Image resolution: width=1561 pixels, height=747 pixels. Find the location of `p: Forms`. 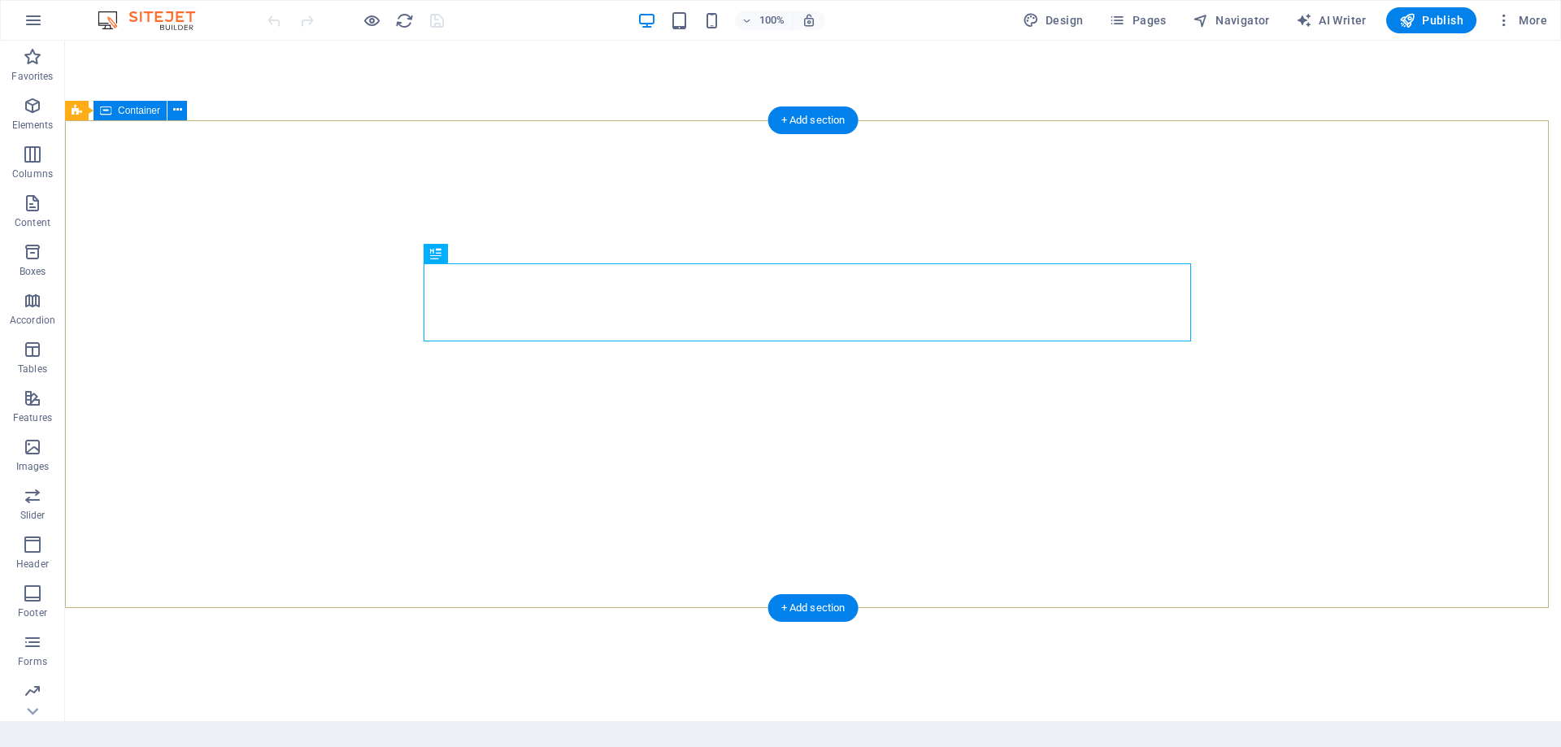

p: Forms is located at coordinates (33, 662).